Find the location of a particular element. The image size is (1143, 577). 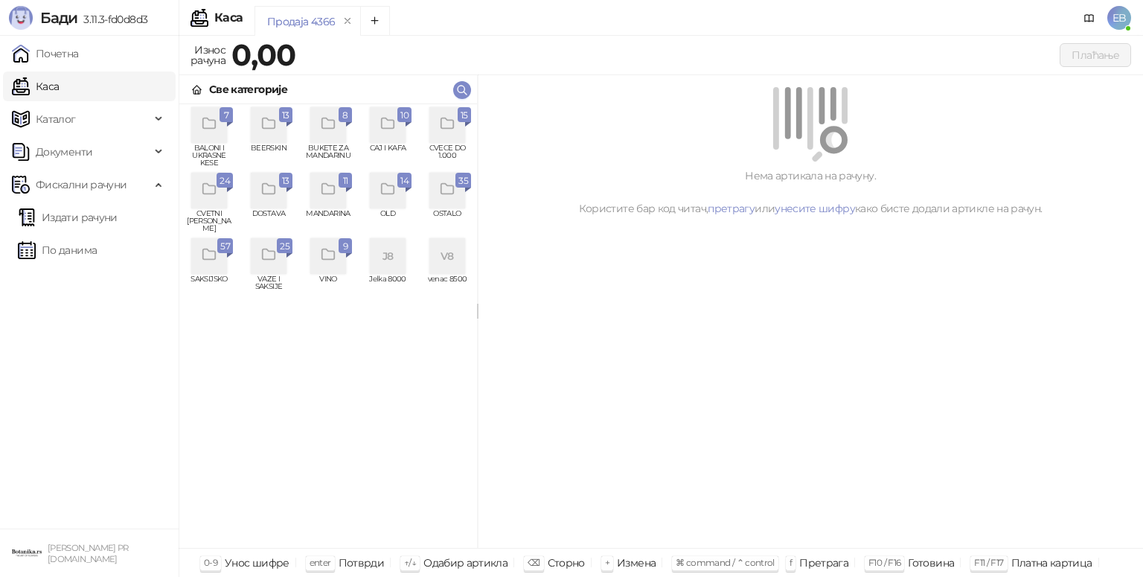

span: DOSTAVA is located at coordinates (269, 221).